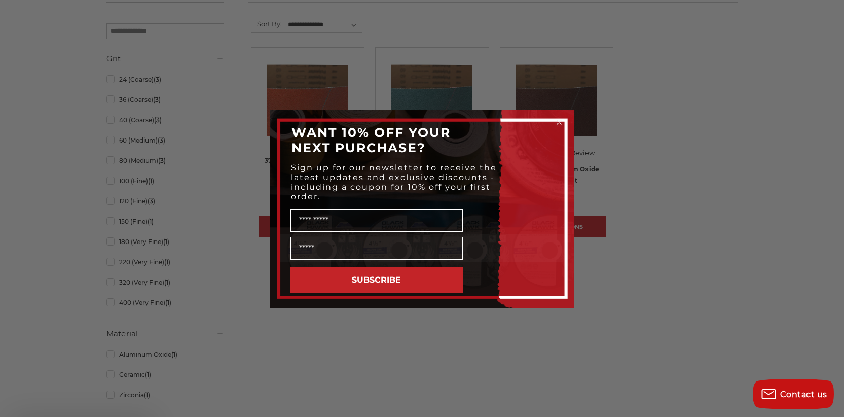 The width and height of the screenshot is (844, 417). What do you see at coordinates (803, 394) in the screenshot?
I see `span: Contact us` at bounding box center [803, 394].